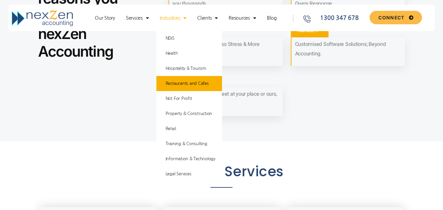 The height and width of the screenshot is (210, 443). Describe the element at coordinates (189, 38) in the screenshot. I see `a: NDIS` at that location.